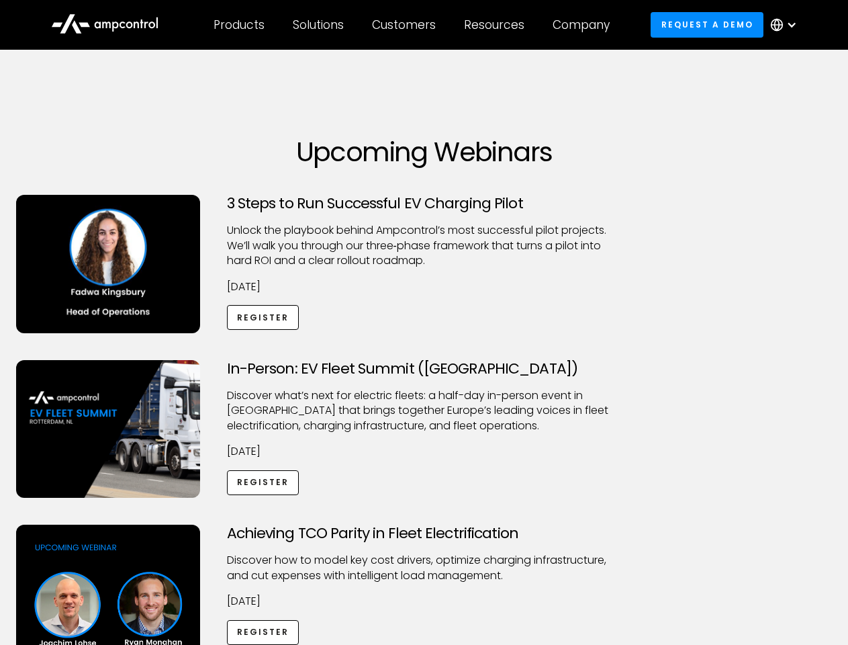 This screenshot has width=848, height=645. I want to click on p: Unlock the playbook behind Ampcontrol’s most successful pilot projects. We’ll walk you through ou..., so click(424, 245).